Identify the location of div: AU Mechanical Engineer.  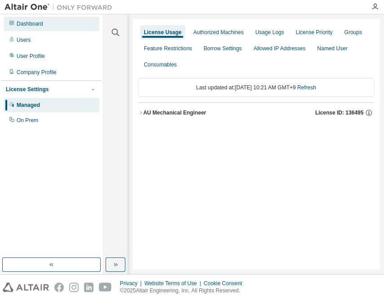
(175, 113).